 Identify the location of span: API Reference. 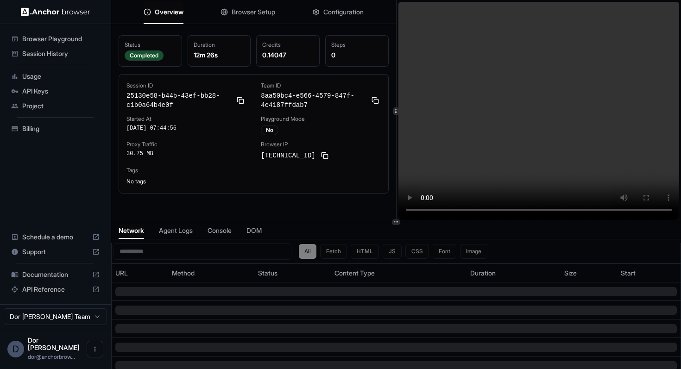
(55, 290).